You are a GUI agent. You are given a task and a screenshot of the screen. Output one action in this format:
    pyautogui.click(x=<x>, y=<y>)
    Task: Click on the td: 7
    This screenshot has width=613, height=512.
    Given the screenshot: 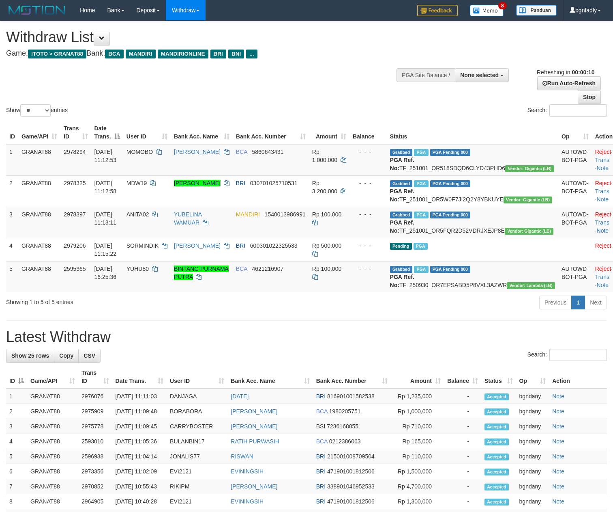 What is the action you would take?
    pyautogui.click(x=17, y=486)
    